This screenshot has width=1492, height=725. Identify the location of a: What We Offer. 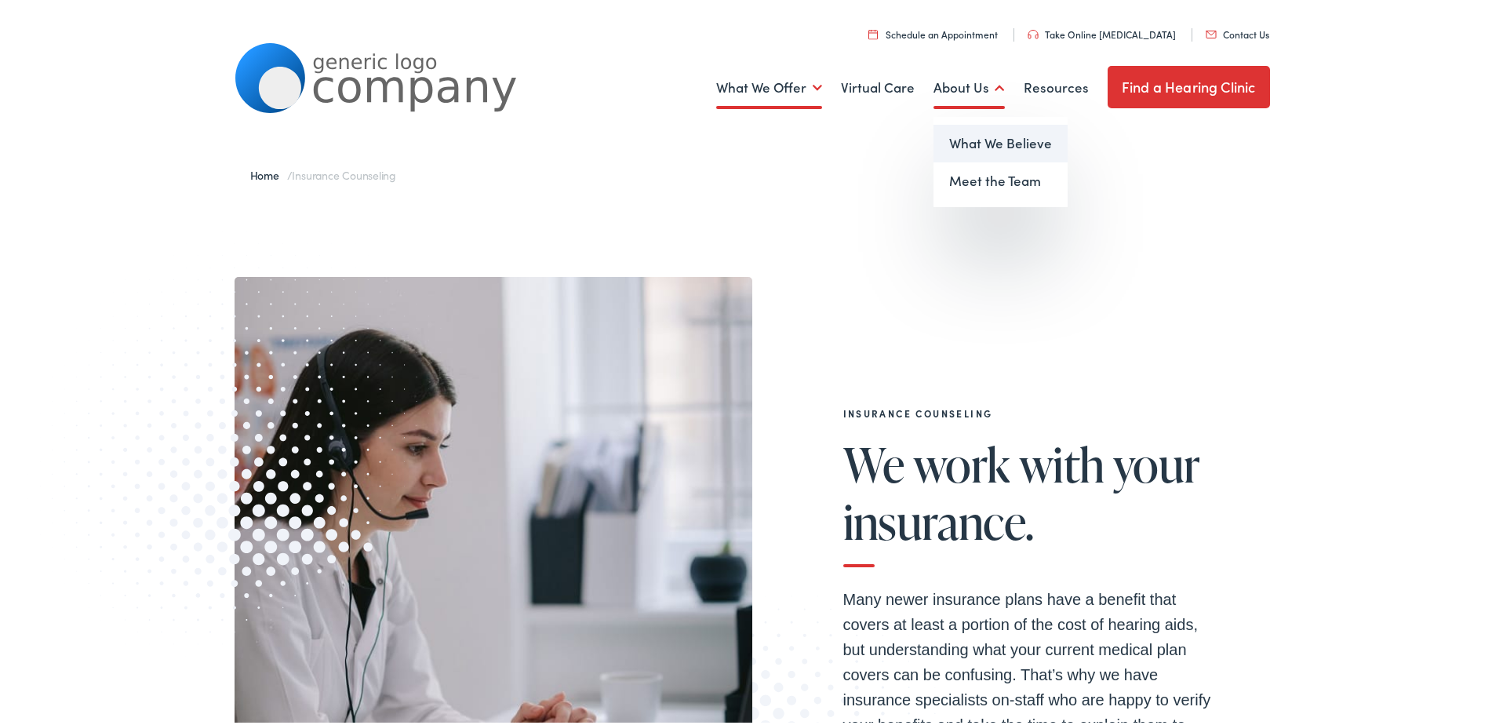
(769, 85).